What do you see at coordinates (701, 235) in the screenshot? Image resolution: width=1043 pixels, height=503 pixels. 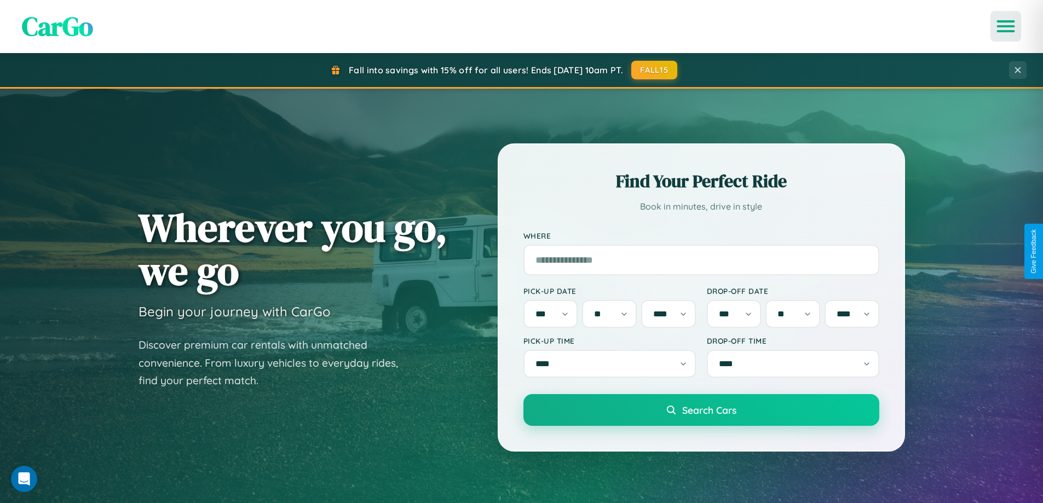 I see `label: Where` at bounding box center [701, 235].